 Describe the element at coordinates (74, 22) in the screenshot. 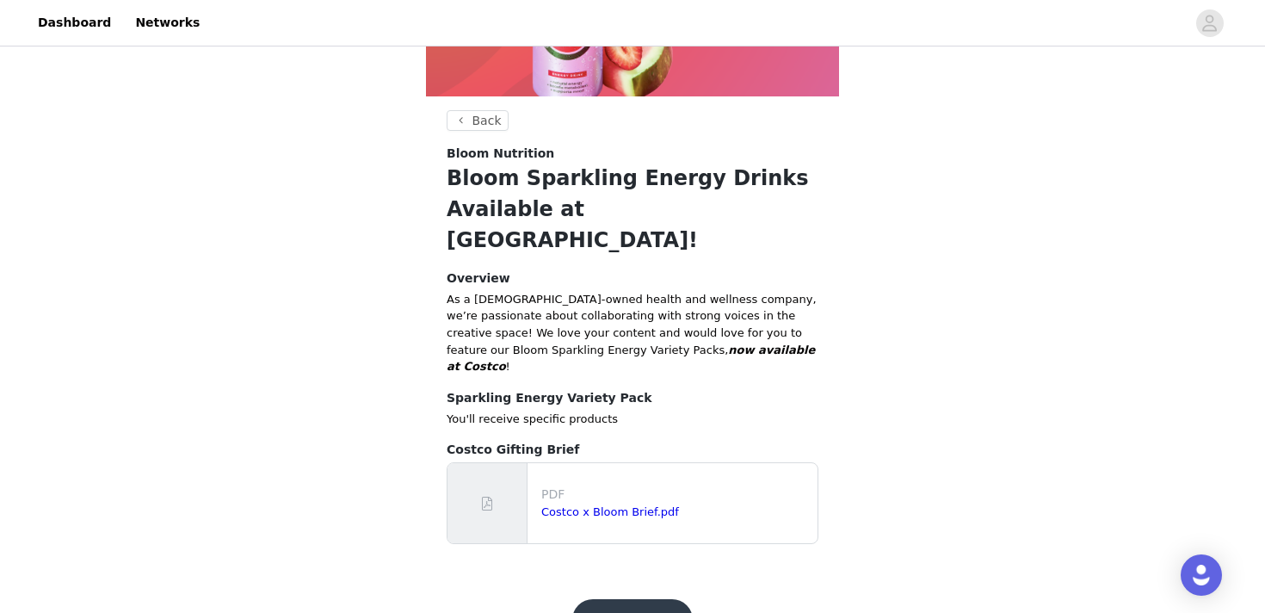

I see `a: Dashboard` at that location.